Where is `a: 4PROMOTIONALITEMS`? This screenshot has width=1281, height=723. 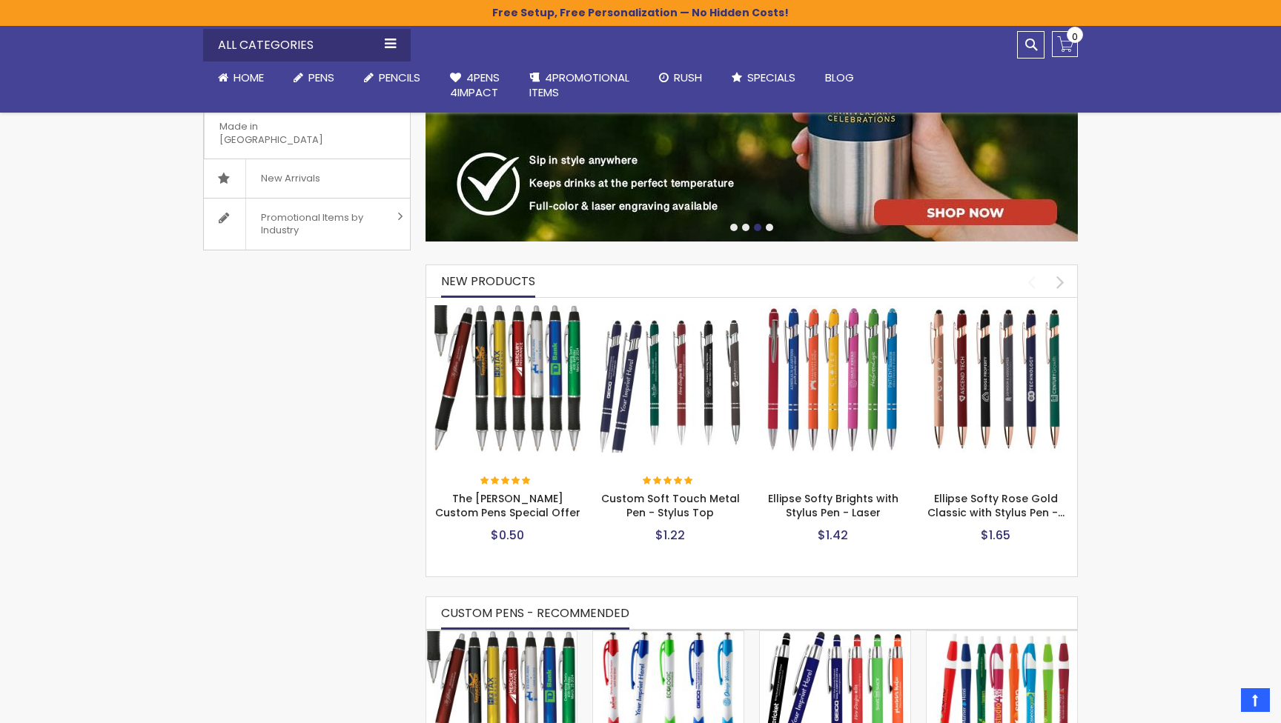 a: 4PROMOTIONALITEMS is located at coordinates (579, 85).